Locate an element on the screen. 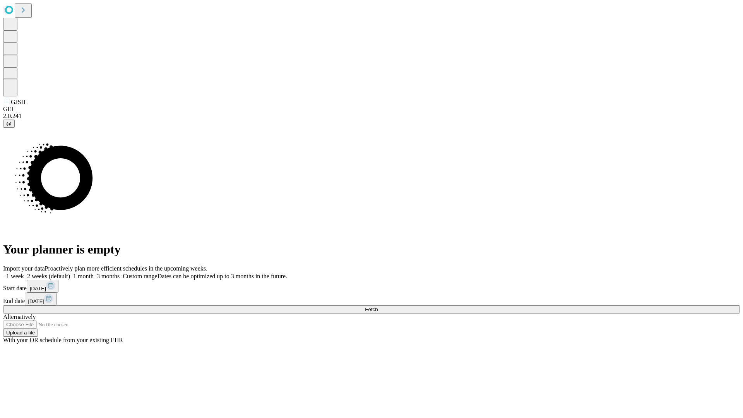 The height and width of the screenshot is (418, 743). div: End date is located at coordinates (371, 299).